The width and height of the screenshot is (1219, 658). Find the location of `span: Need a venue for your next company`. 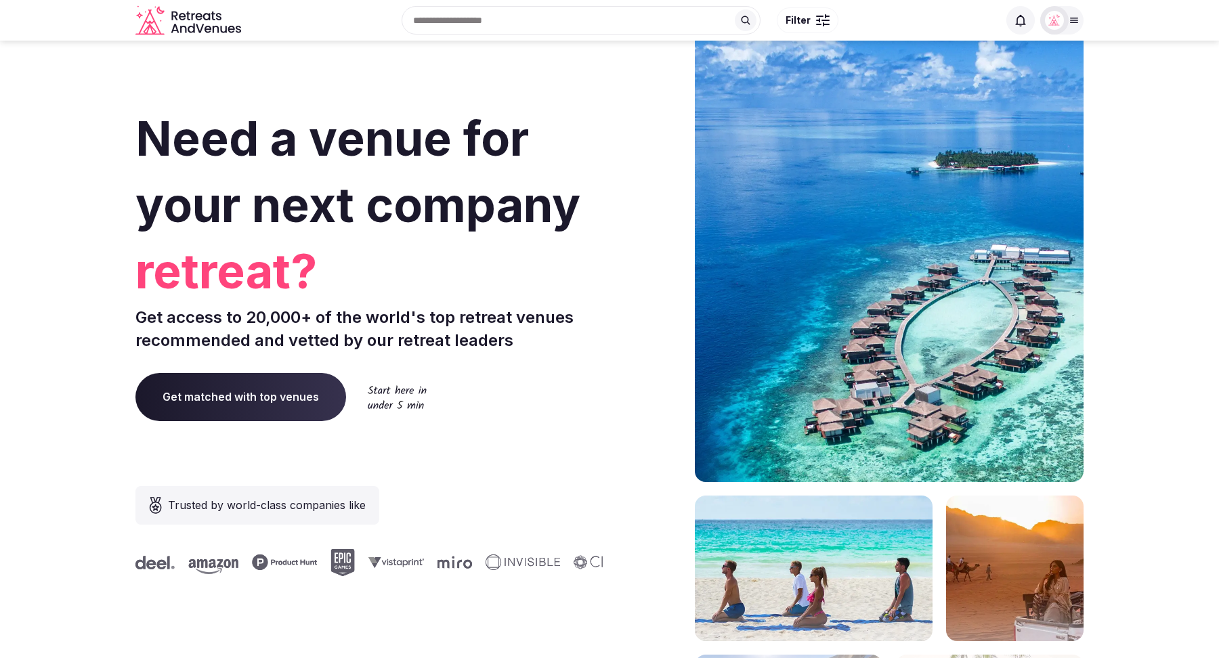

span: Need a venue for your next company is located at coordinates (358, 171).